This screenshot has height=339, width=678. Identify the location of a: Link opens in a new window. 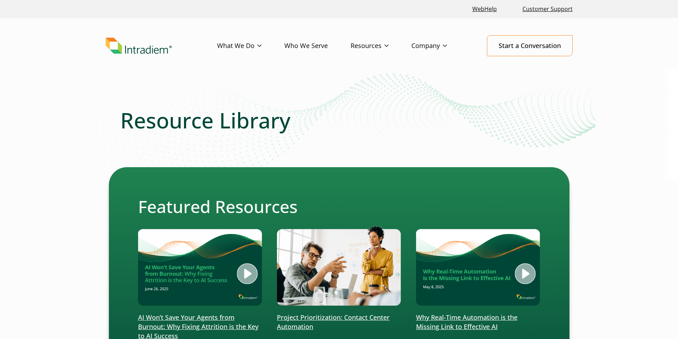
(484, 9).